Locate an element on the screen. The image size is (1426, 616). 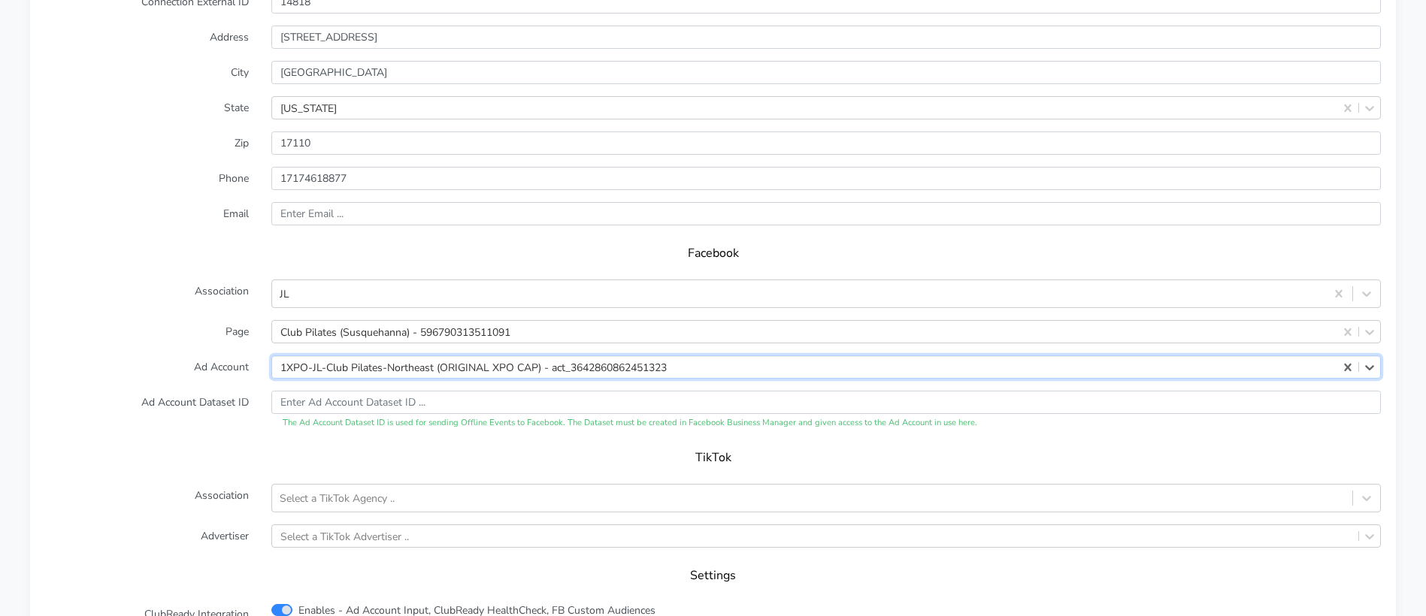
label: City is located at coordinates (147, 72).